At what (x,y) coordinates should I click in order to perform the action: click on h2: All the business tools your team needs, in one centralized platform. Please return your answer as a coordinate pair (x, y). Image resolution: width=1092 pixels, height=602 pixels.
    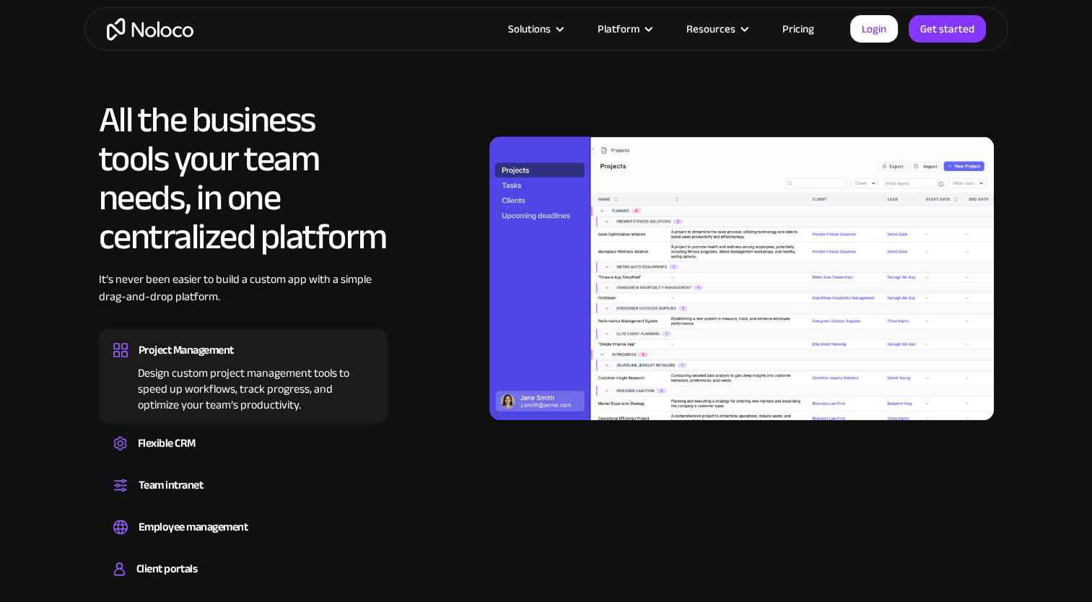
    Looking at the image, I should click on (243, 178).